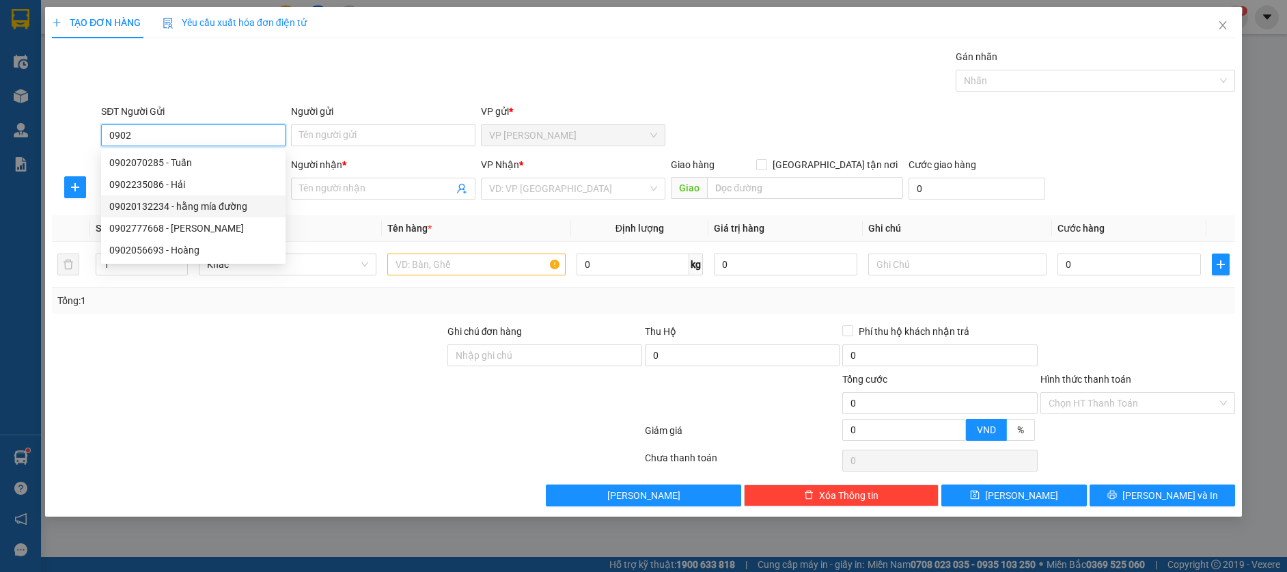 The width and height of the screenshot is (1287, 572). Describe the element at coordinates (573, 135) in the screenshot. I see `span: VP Thanh Xuân` at that location.